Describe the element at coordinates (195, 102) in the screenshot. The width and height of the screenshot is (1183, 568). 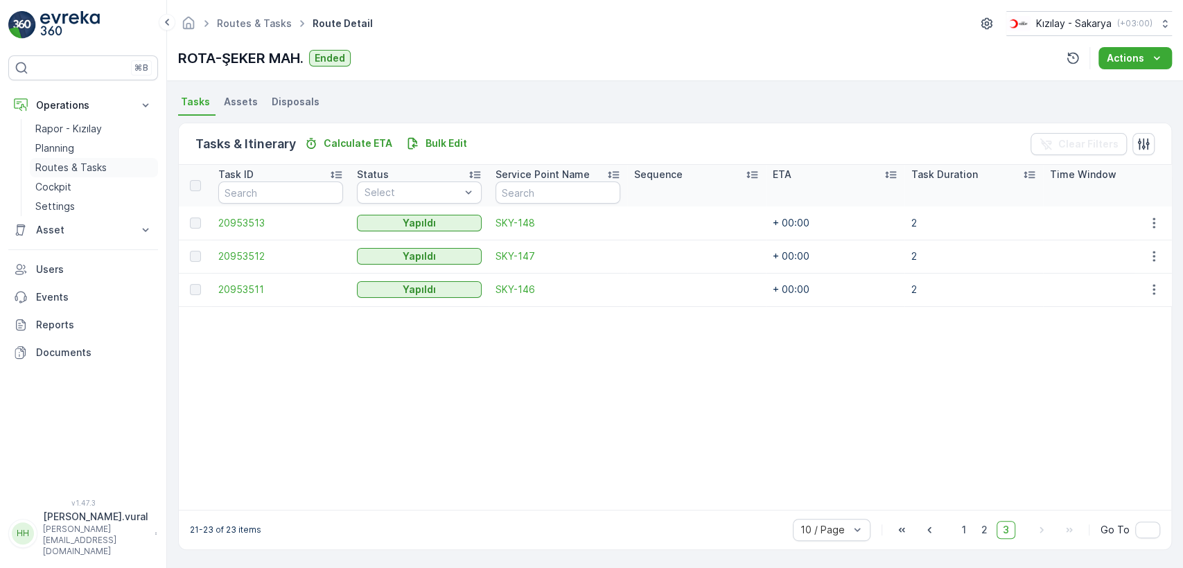
I see `span: Tasks` at that location.